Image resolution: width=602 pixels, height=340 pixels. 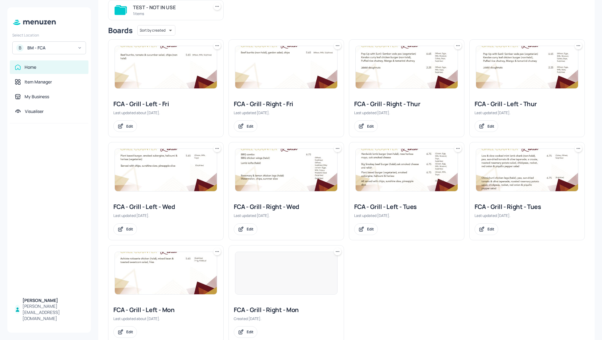 What do you see at coordinates (286, 104) in the screenshot?
I see `div: FCA - Grill - Right - Fri` at bounding box center [286, 104].